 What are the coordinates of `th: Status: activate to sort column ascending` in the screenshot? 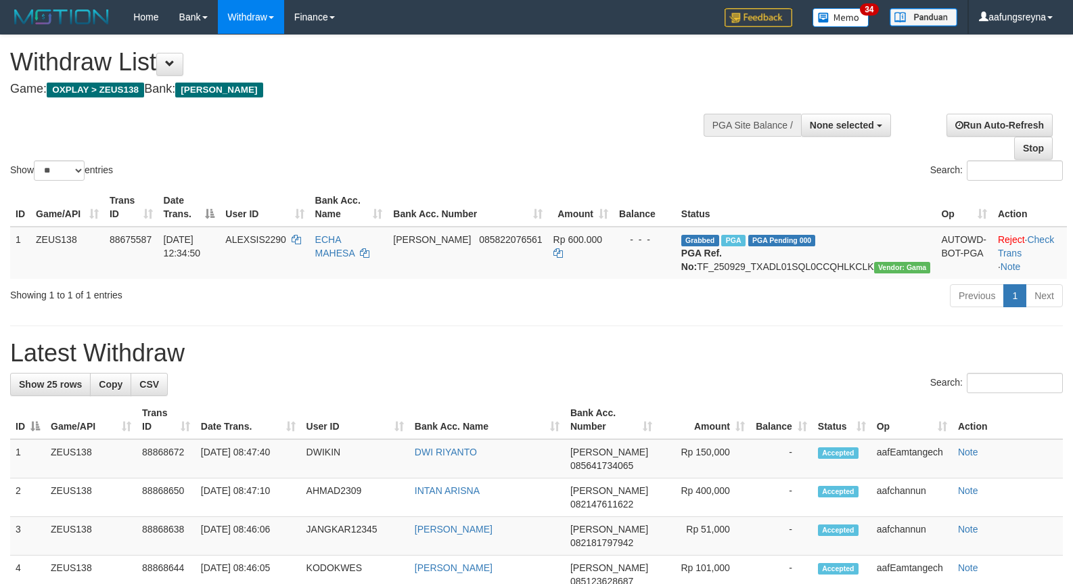 It's located at (842, 420).